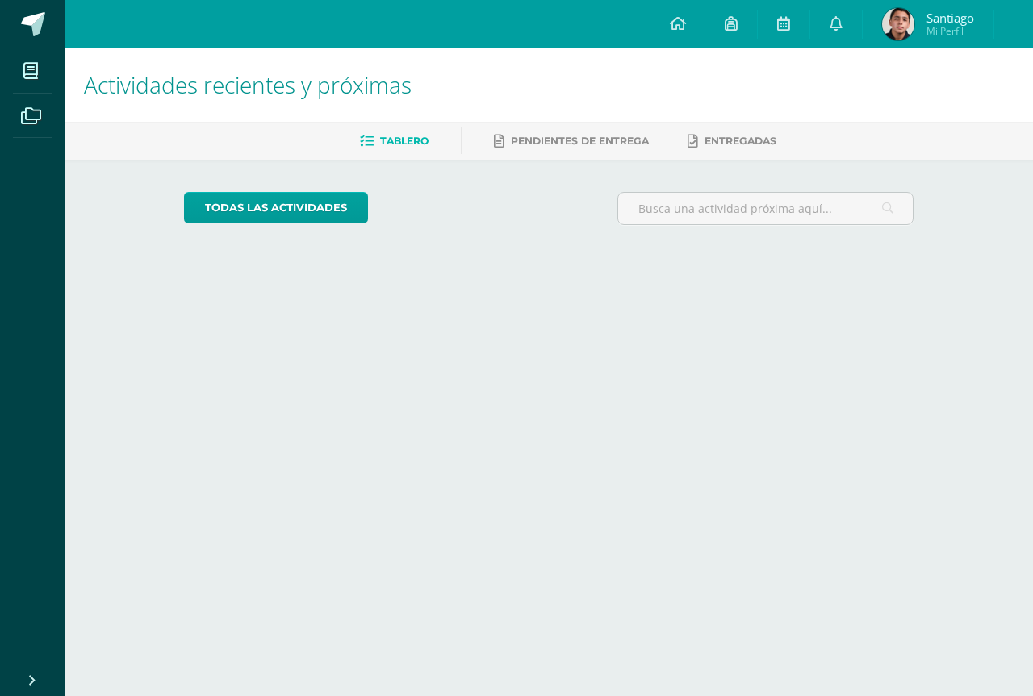 Image resolution: width=1033 pixels, height=696 pixels. Describe the element at coordinates (950, 18) in the screenshot. I see `span: Santiago` at that location.